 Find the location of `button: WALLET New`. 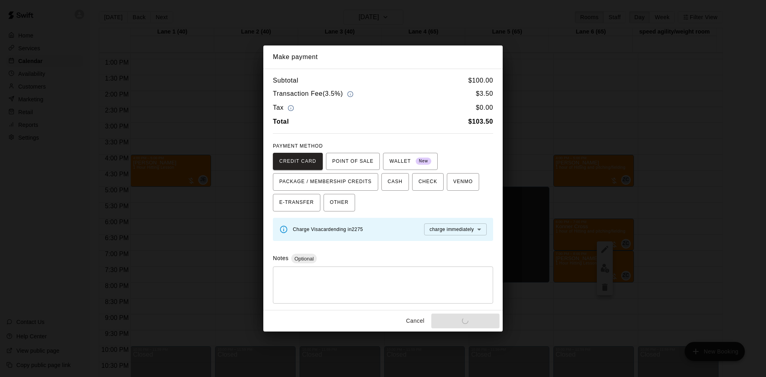

button: WALLET New is located at coordinates (410, 161).